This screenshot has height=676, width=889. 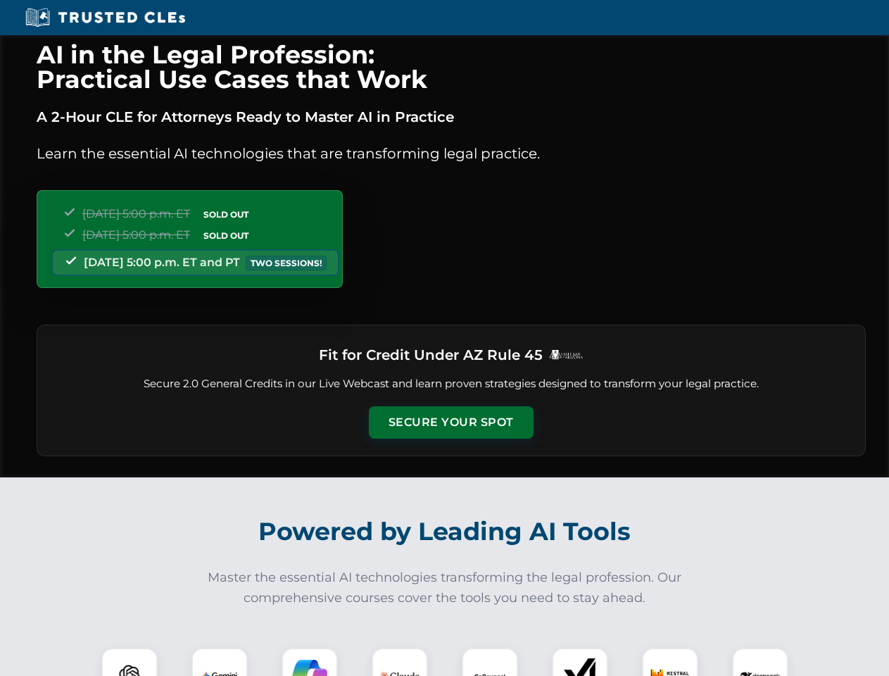 What do you see at coordinates (451, 67) in the screenshot?
I see `h1: AI in the Legal Profession: Practical Use Cases that Work` at bounding box center [451, 67].